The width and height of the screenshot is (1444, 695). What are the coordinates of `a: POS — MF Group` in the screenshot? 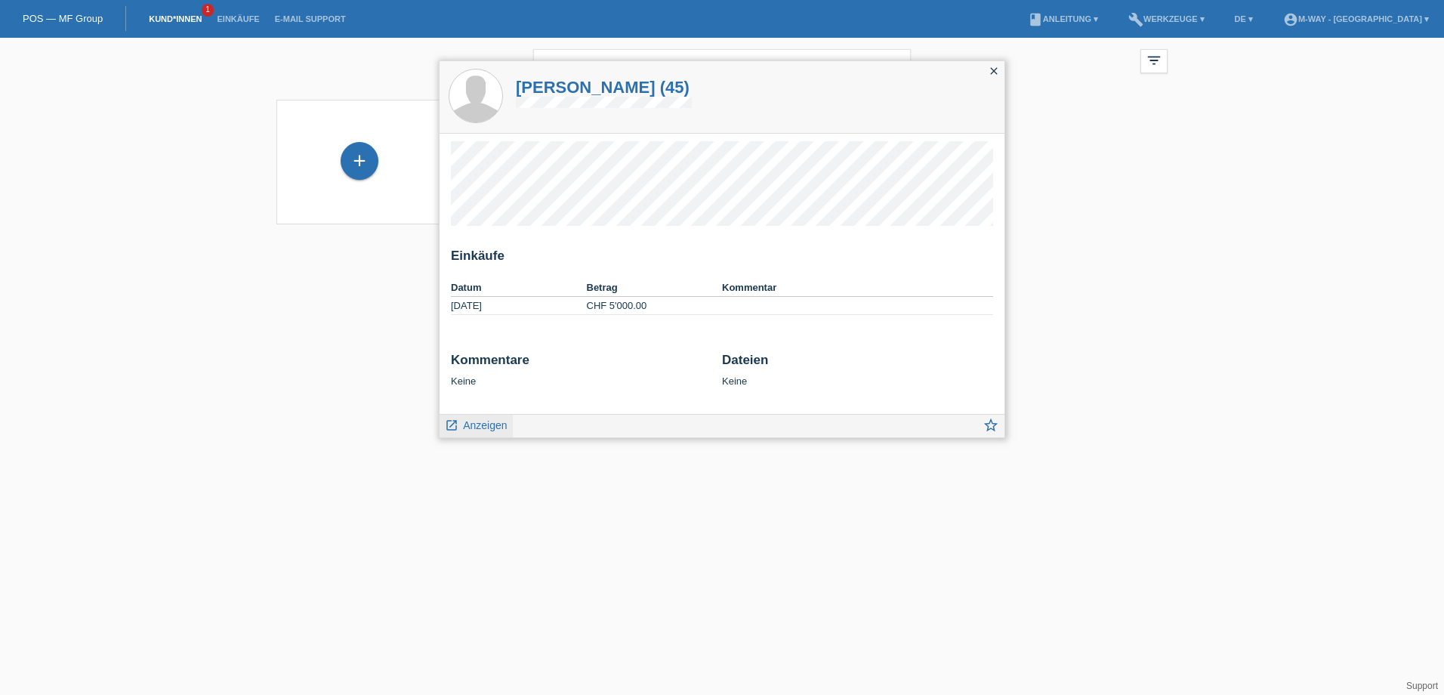 It's located at (63, 18).